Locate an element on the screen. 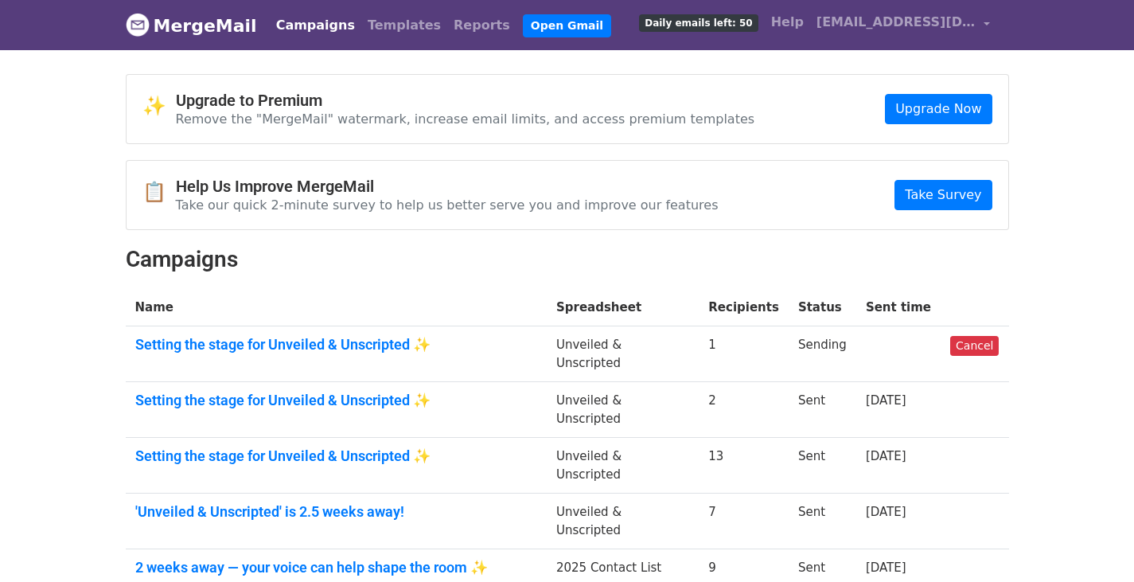  a: Cancel is located at coordinates (974, 345).